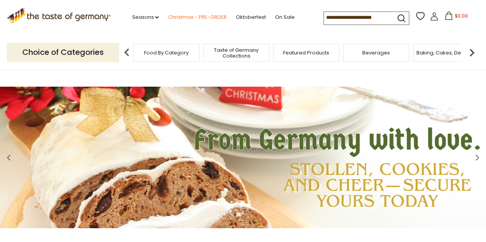 This screenshot has height=242, width=486. What do you see at coordinates (63, 52) in the screenshot?
I see `p: Choice of Categories` at bounding box center [63, 52].